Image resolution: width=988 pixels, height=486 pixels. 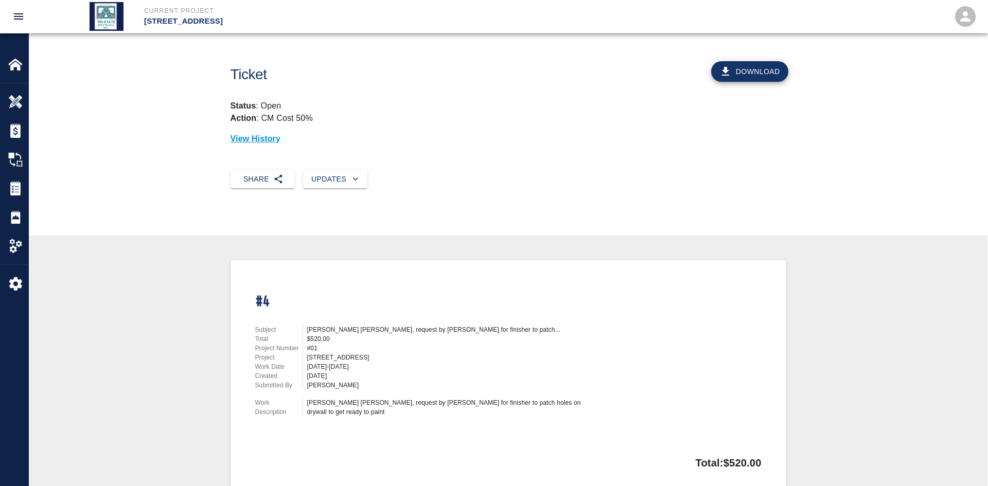 I want to click on p: Work Date, so click(x=279, y=367).